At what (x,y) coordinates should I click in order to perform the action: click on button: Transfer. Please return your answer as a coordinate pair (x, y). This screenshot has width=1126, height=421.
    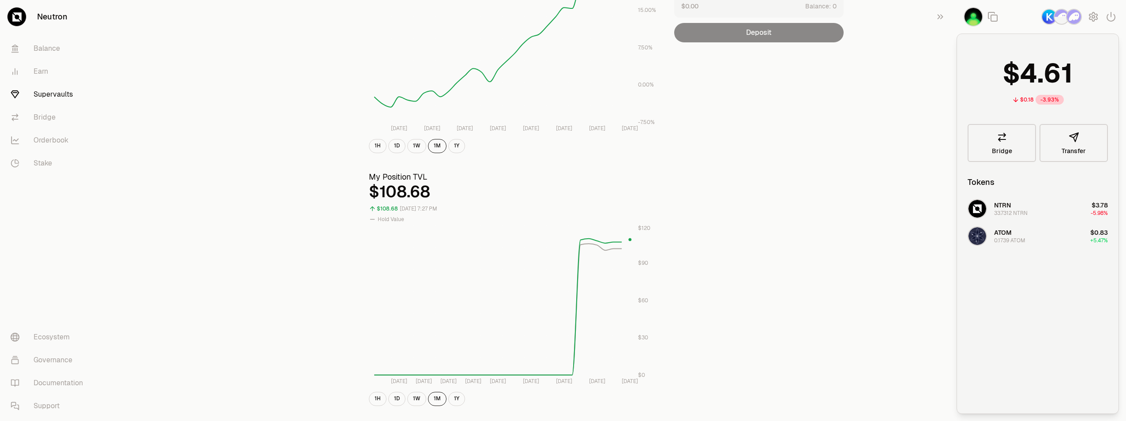
    Looking at the image, I should click on (1073, 143).